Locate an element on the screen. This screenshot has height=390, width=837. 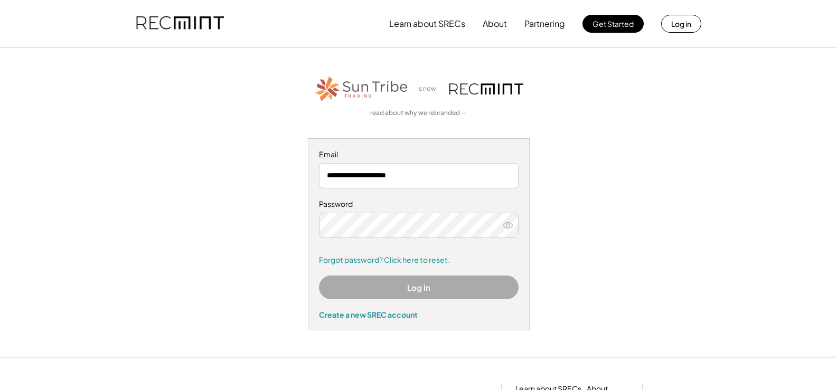
div: Email is located at coordinates (419, 155).